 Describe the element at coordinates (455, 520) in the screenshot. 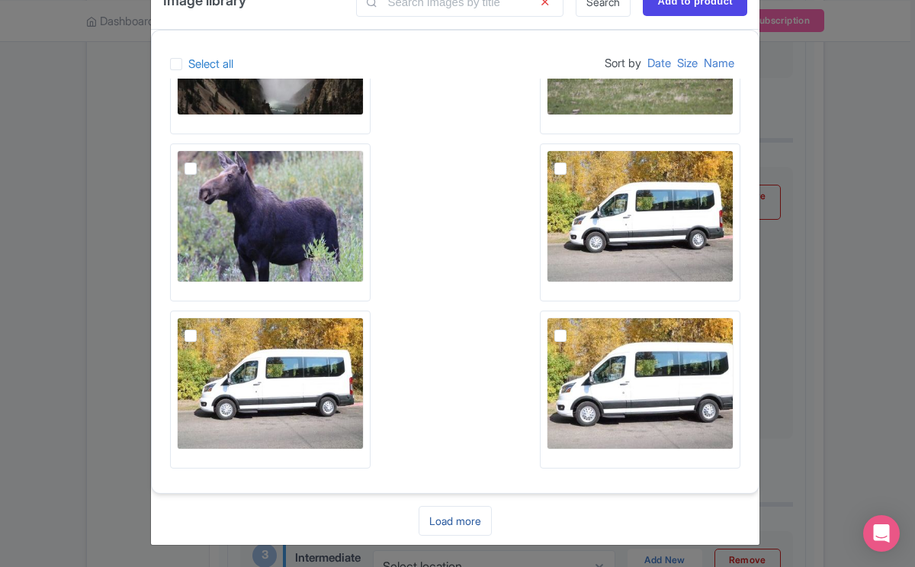

I see `a: Load more` at that location.